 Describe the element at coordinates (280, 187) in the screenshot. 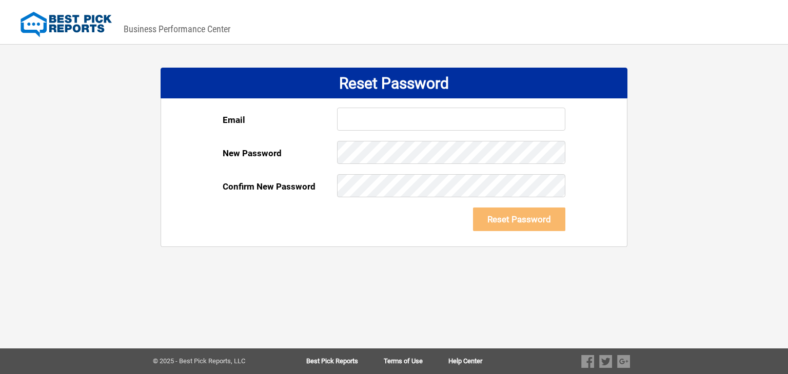

I see `div: Confirm New Password` at that location.